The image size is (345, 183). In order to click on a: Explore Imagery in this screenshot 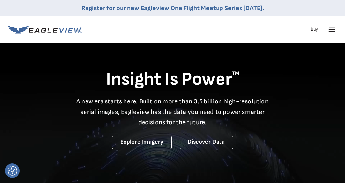, I will do `click(142, 142)`.